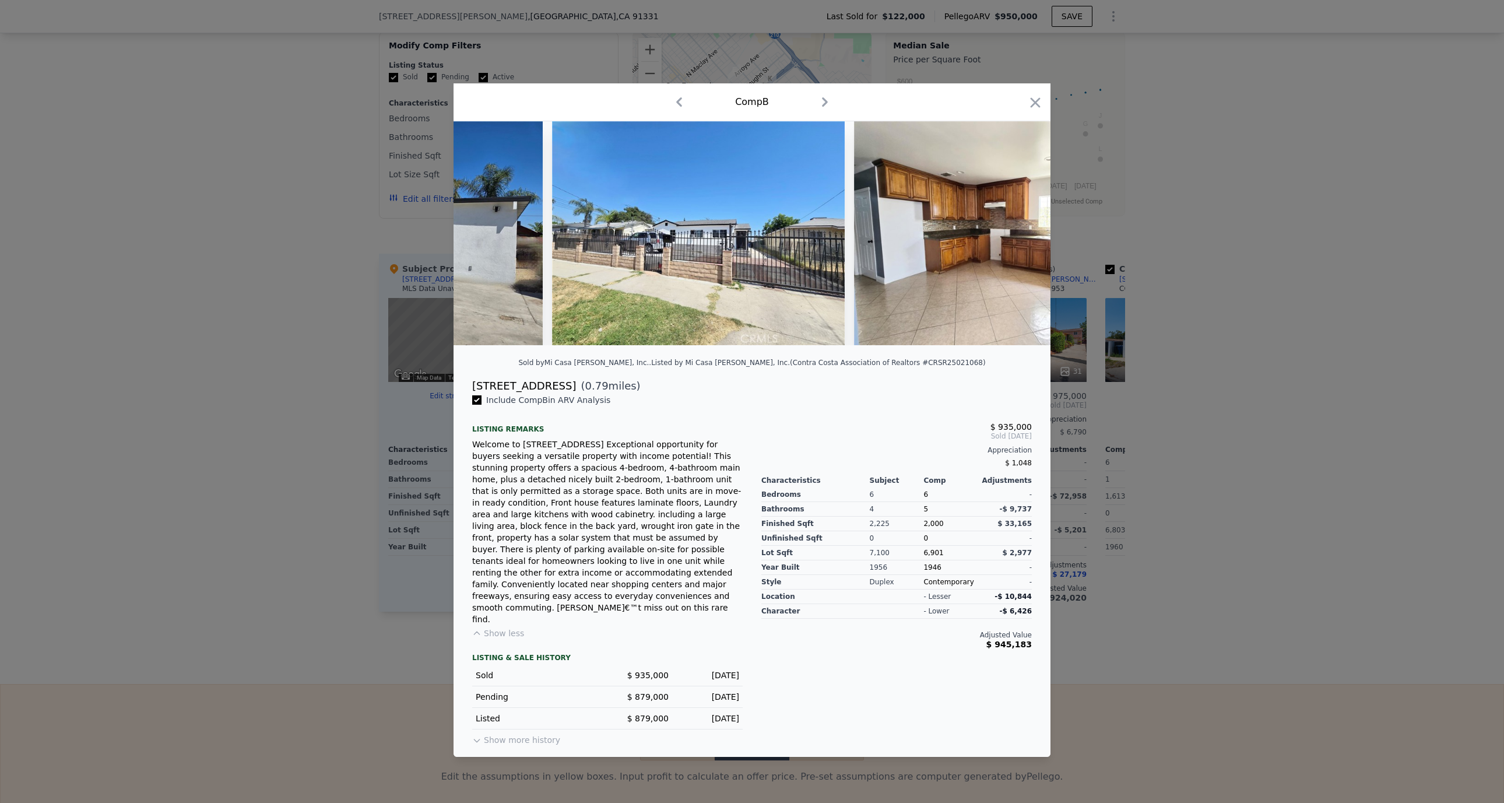 This screenshot has width=1504, height=803. What do you see at coordinates (896, 523) in the screenshot?
I see `div: 2,225` at bounding box center [896, 523].